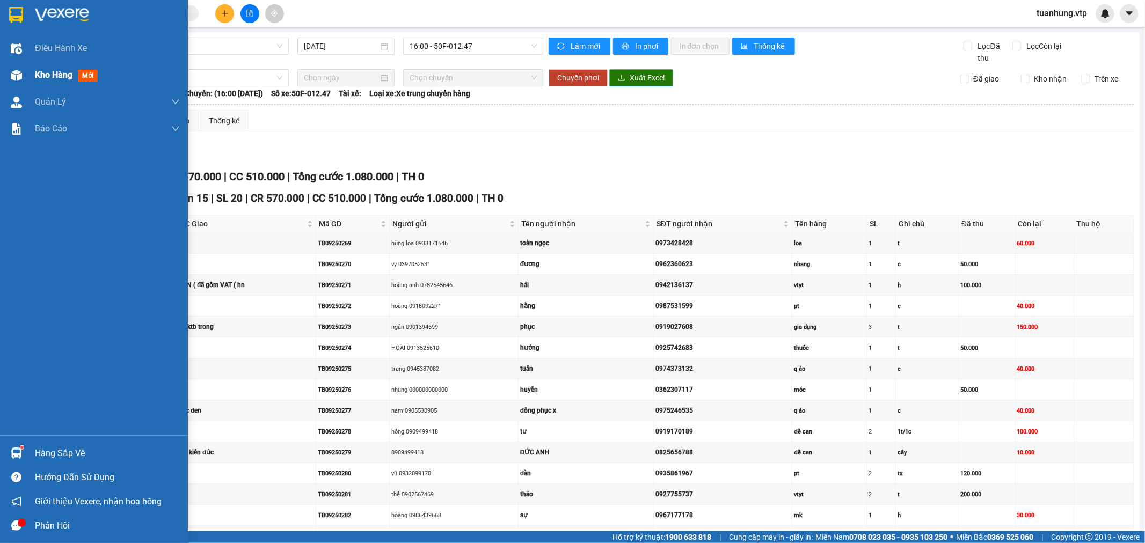 The image size is (1145, 543). I want to click on span: bar-chart, so click(745, 47).